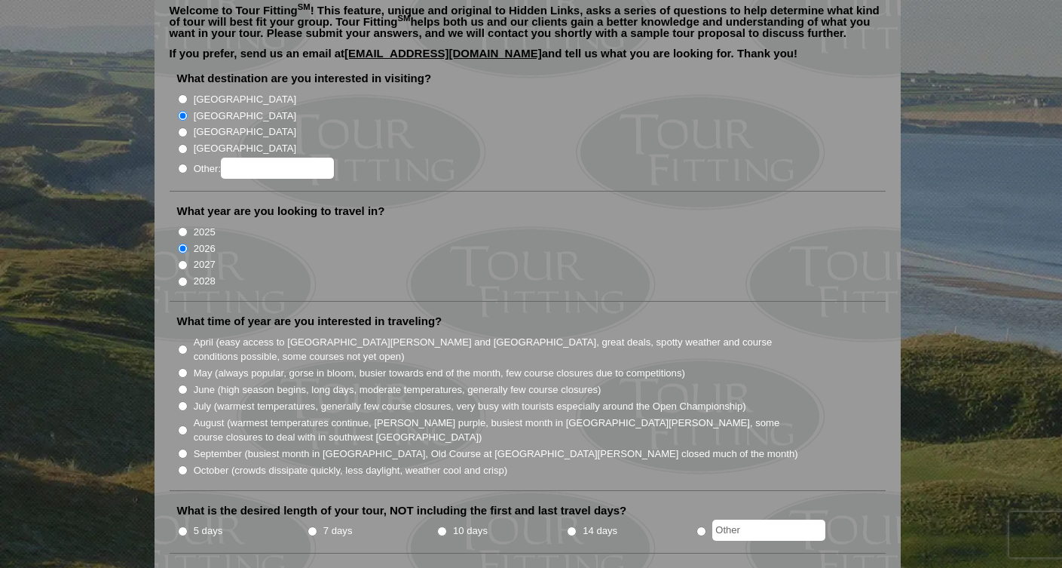  Describe the element at coordinates (204, 265) in the screenshot. I see `label: 2027` at that location.